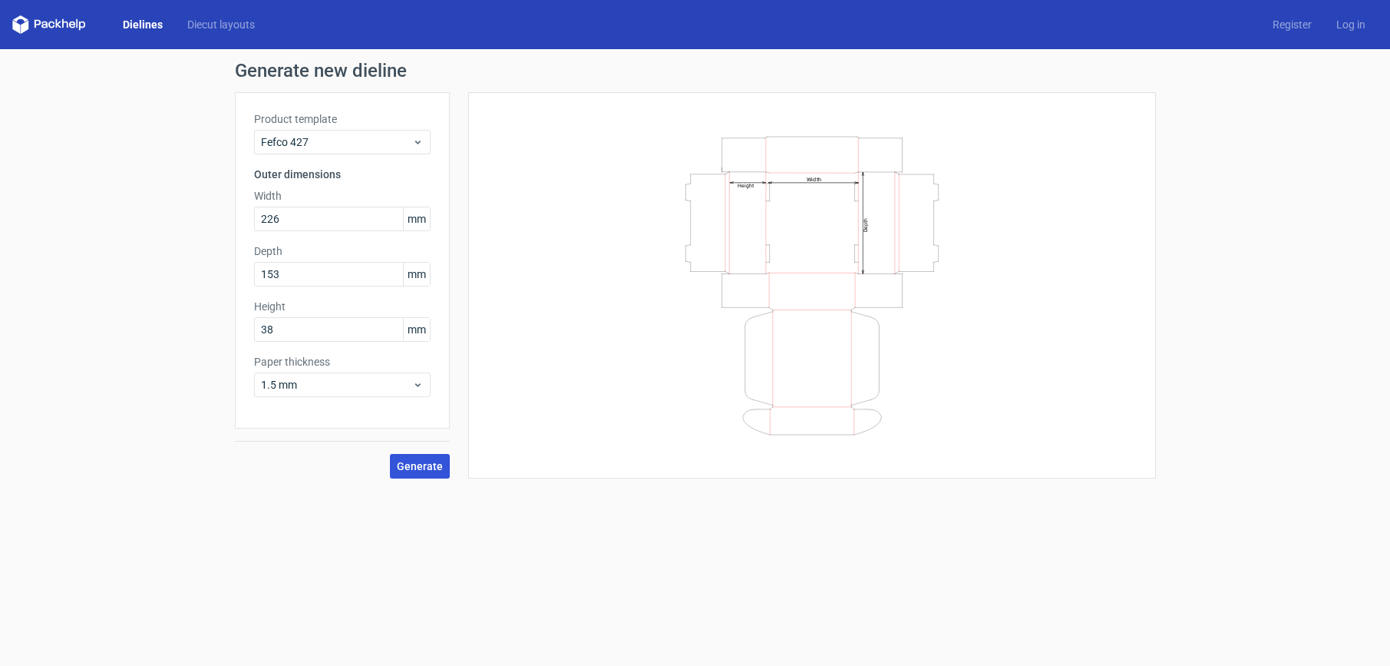 The image size is (1390, 666). I want to click on a: Diecut layouts, so click(221, 25).